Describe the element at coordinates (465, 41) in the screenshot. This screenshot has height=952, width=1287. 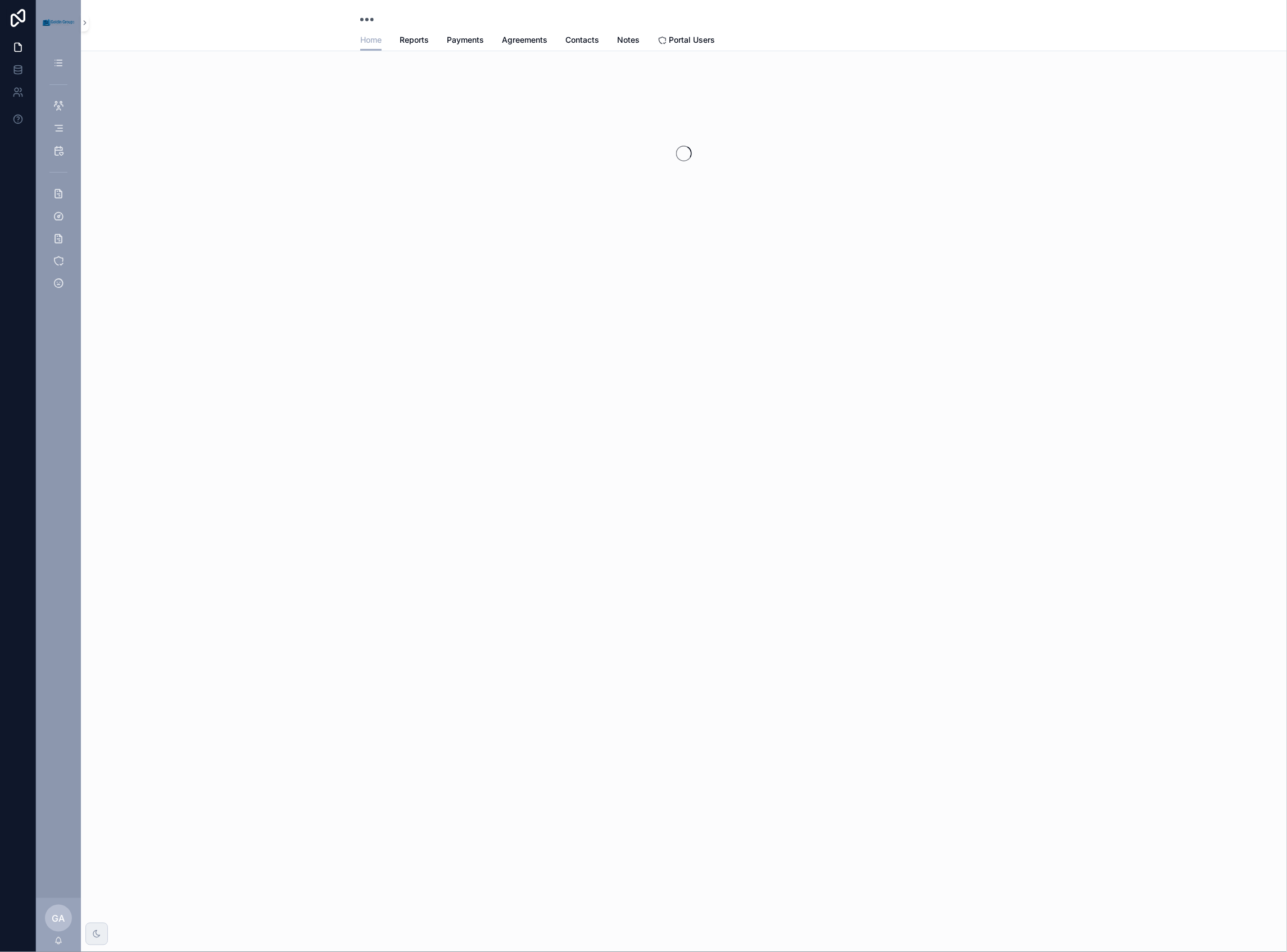
I see `a: Payments` at that location.